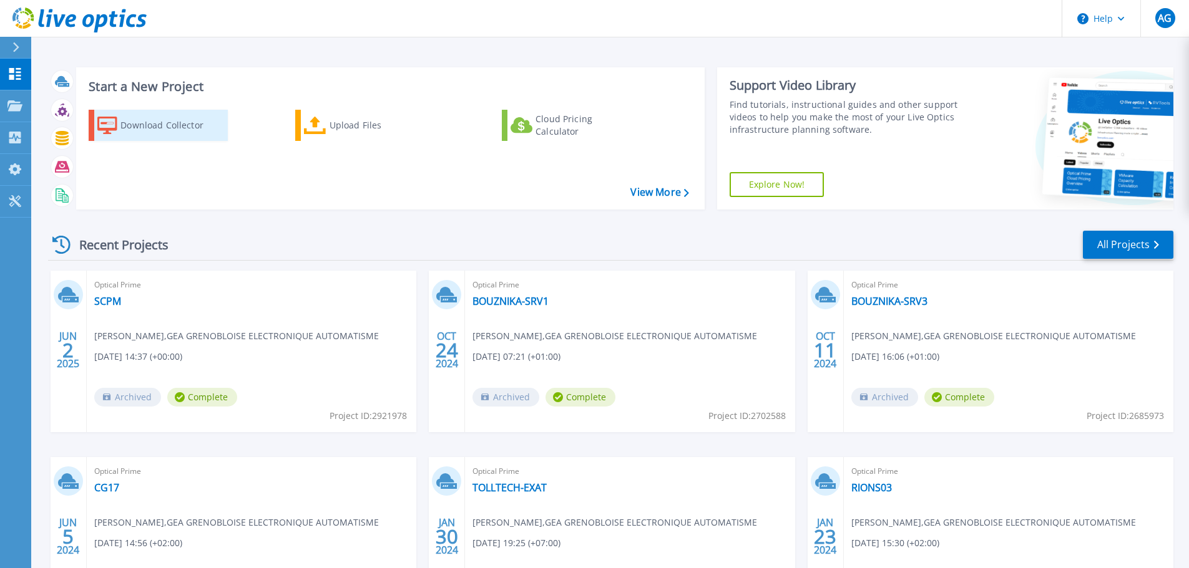 The height and width of the screenshot is (568, 1189). What do you see at coordinates (170, 125) in the screenshot?
I see `div: Download Collector` at bounding box center [170, 125].